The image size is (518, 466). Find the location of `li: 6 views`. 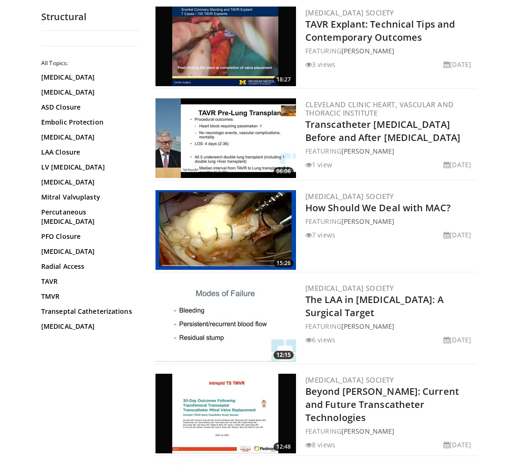

li: 6 views is located at coordinates (320, 340).